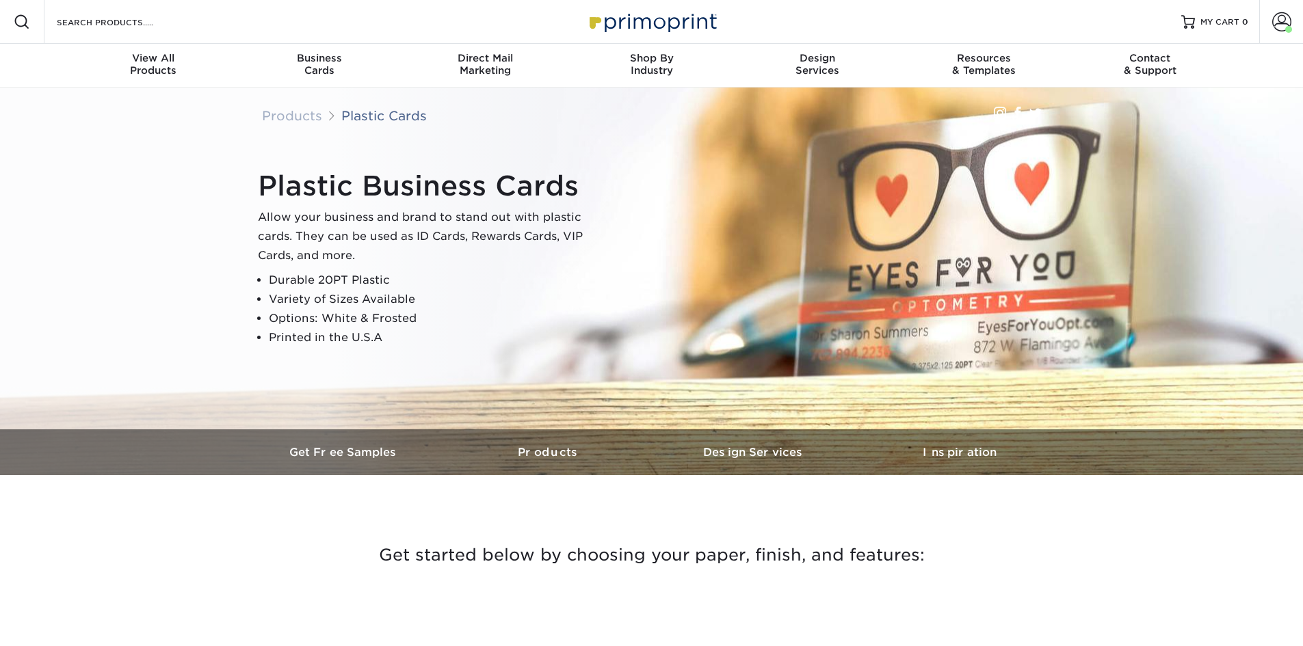 This screenshot has width=1303, height=646. Describe the element at coordinates (960, 452) in the screenshot. I see `a: Inspiration` at that location.